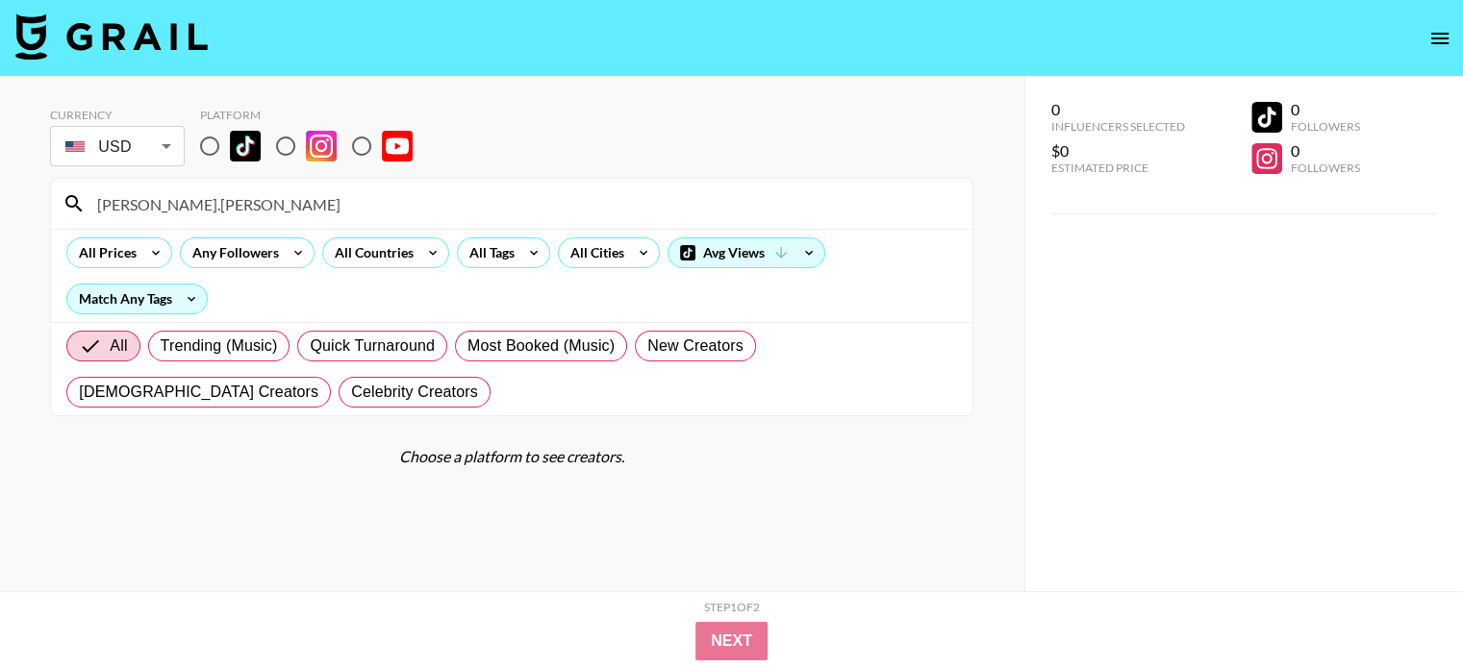  What do you see at coordinates (1117, 126) in the screenshot?
I see `div: Influencers Selected` at bounding box center [1117, 126].